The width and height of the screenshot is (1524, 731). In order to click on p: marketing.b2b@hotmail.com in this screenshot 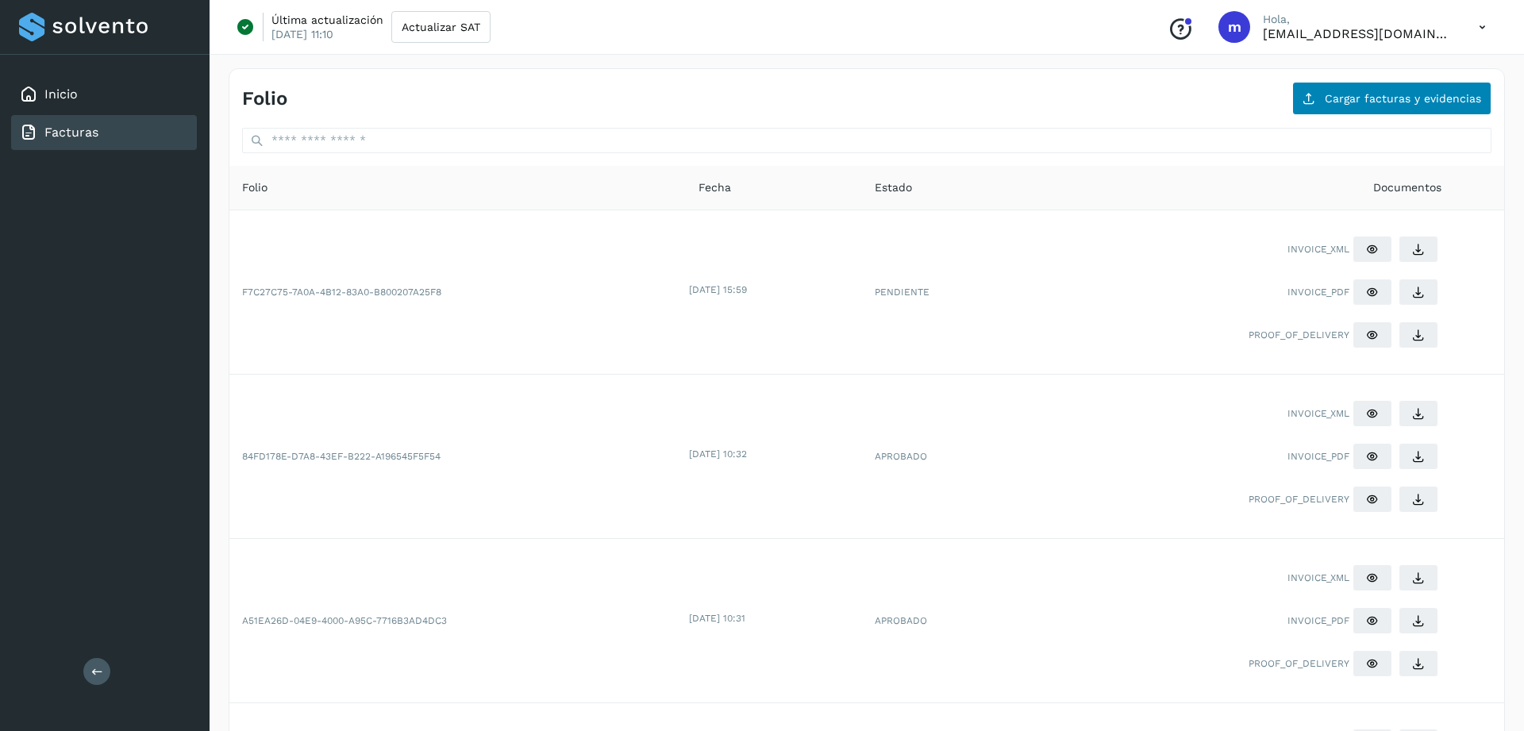, I will do `click(1358, 33)`.